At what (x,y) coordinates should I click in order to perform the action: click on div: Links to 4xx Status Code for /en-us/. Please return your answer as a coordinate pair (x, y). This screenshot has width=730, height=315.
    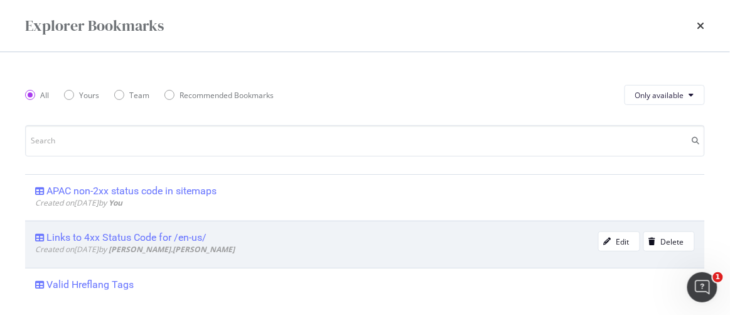
    Looking at the image, I should click on (126, 237).